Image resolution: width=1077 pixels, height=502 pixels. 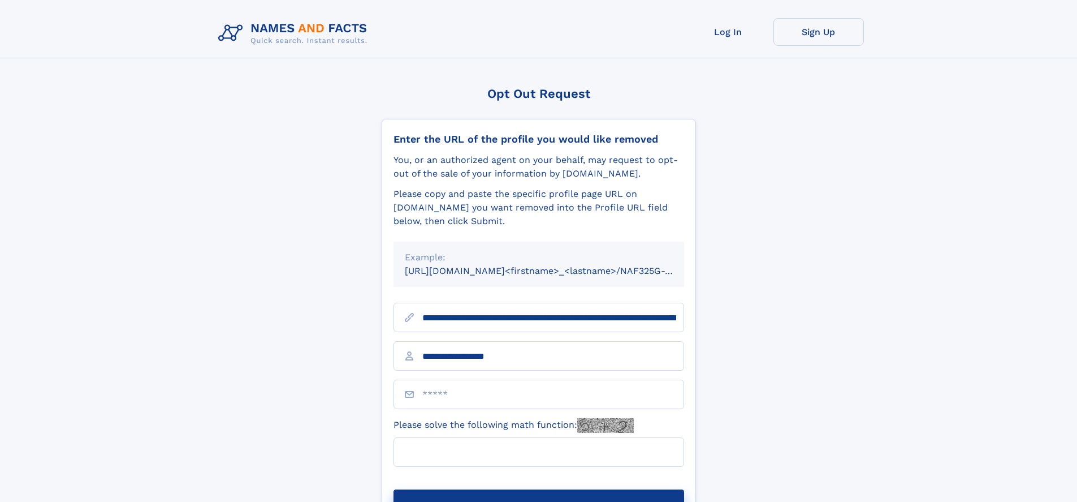 What do you see at coordinates (539, 139) in the screenshot?
I see `div: Enter the URL of the profile you would like removed` at bounding box center [539, 139].